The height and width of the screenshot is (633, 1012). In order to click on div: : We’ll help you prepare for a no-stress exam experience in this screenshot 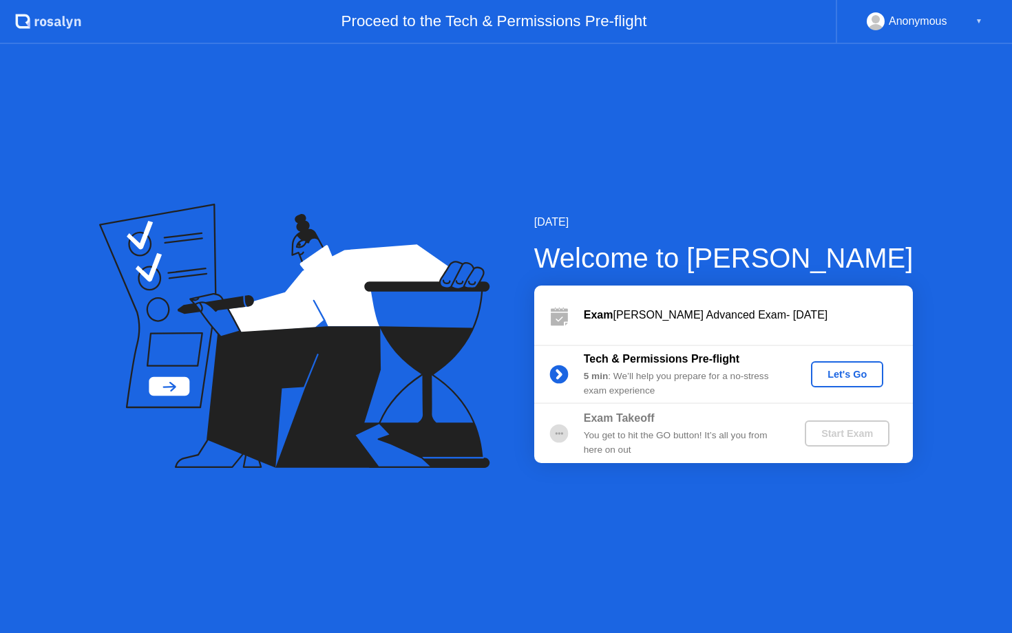, I will do `click(683, 383)`.